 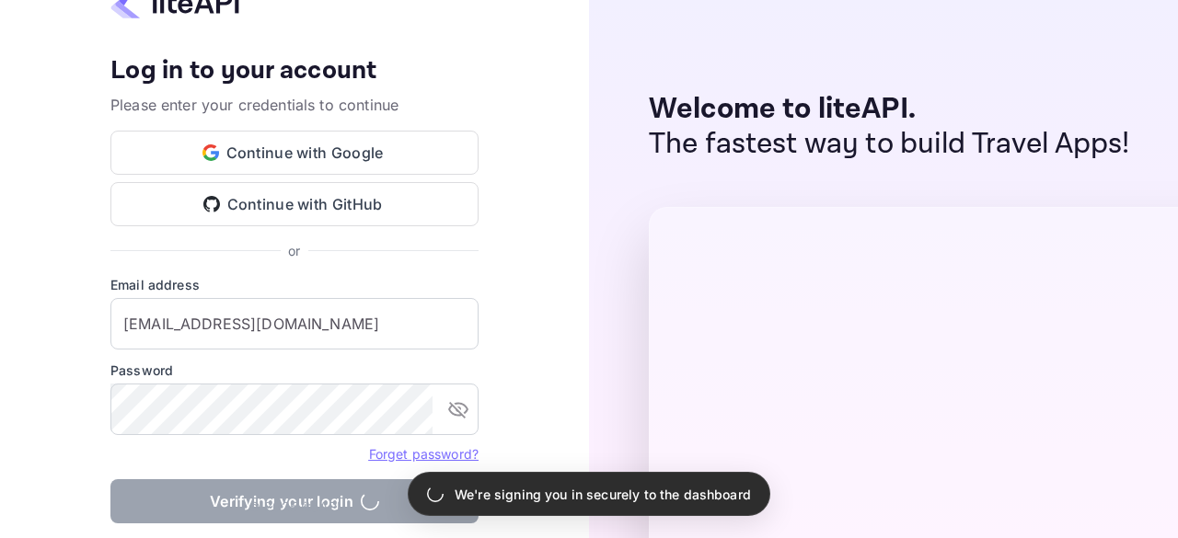 I want to click on input: Enter your email address, so click(x=295, y=324).